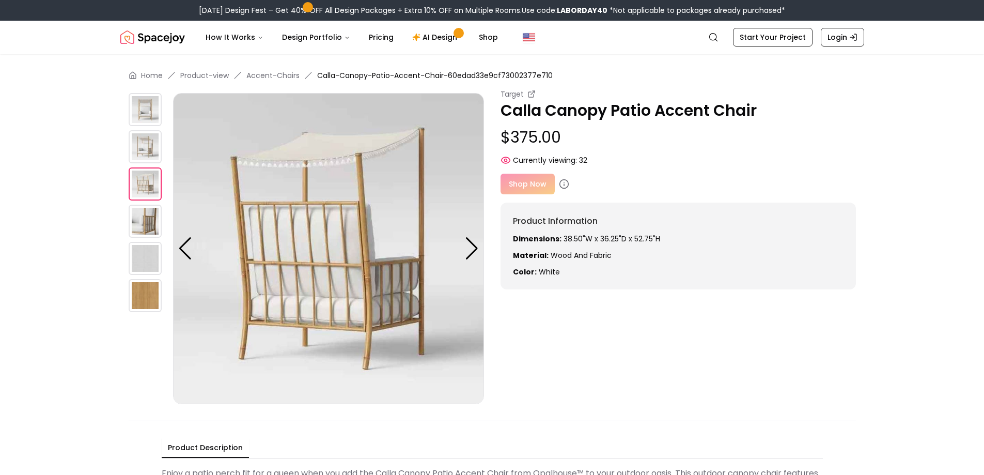  What do you see at coordinates (488, 37) in the screenshot?
I see `a: Shop` at bounding box center [488, 37].